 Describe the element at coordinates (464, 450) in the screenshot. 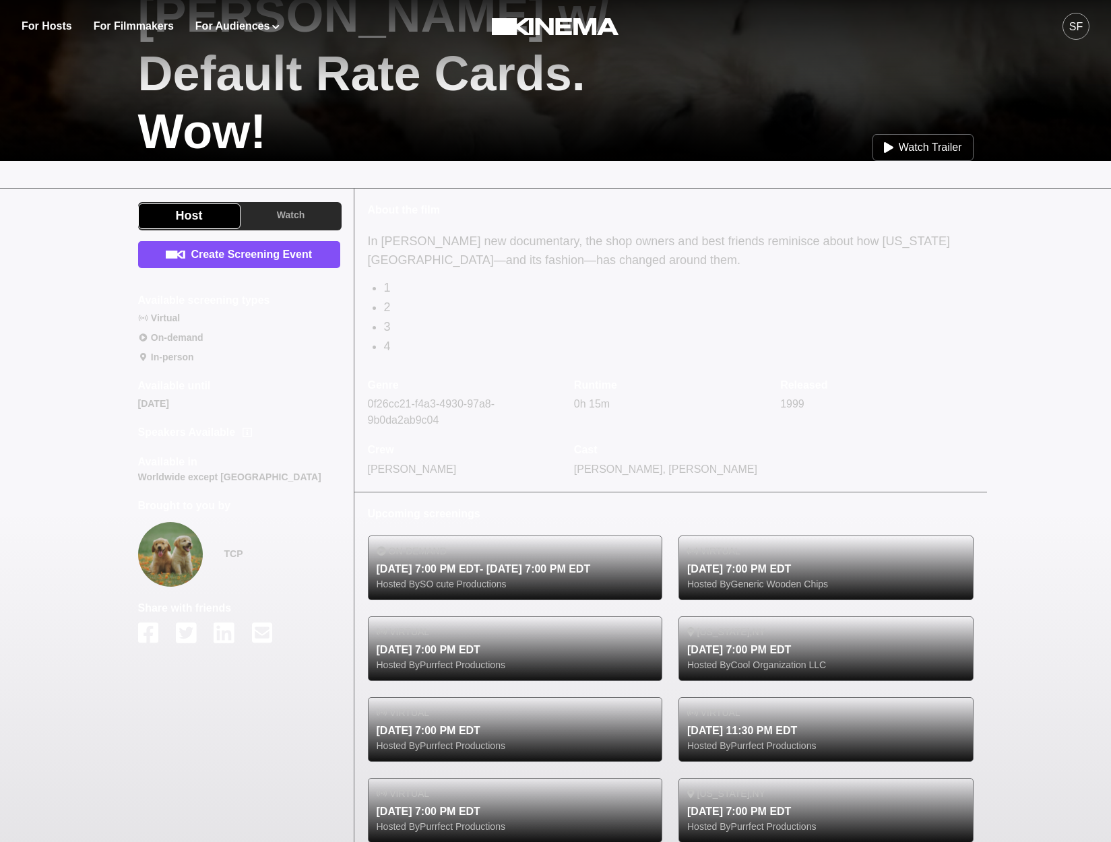

I see `p: Crew` at that location.